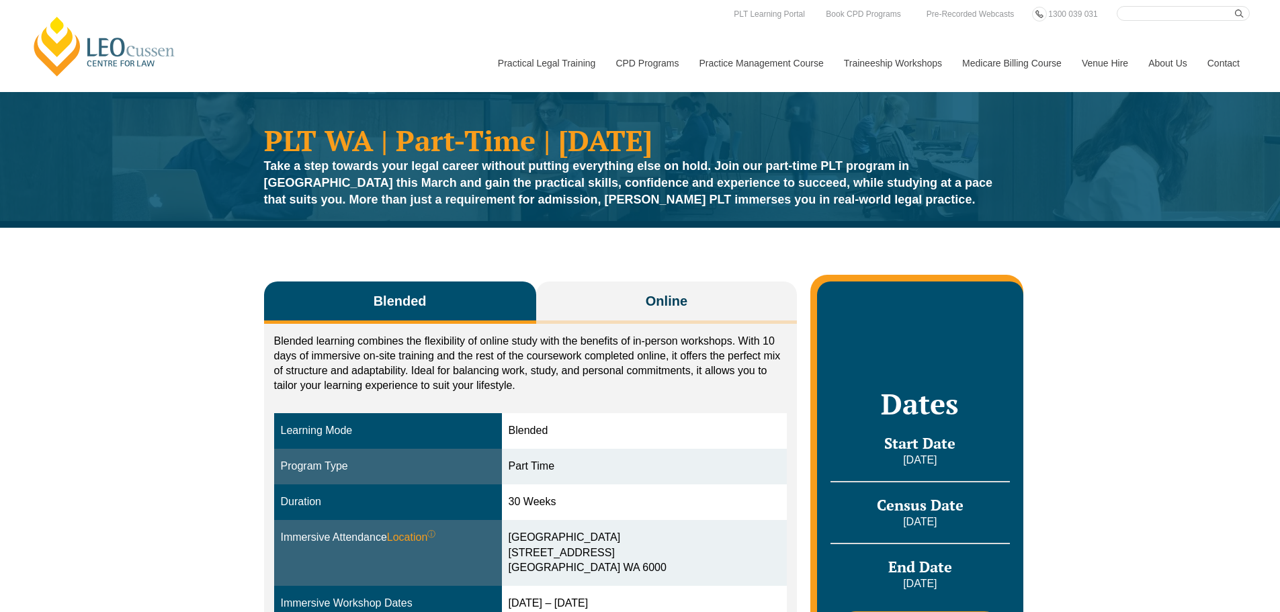 This screenshot has height=612, width=1280. What do you see at coordinates (388, 538) in the screenshot?
I see `div: Immersive Attendance` at bounding box center [388, 538].